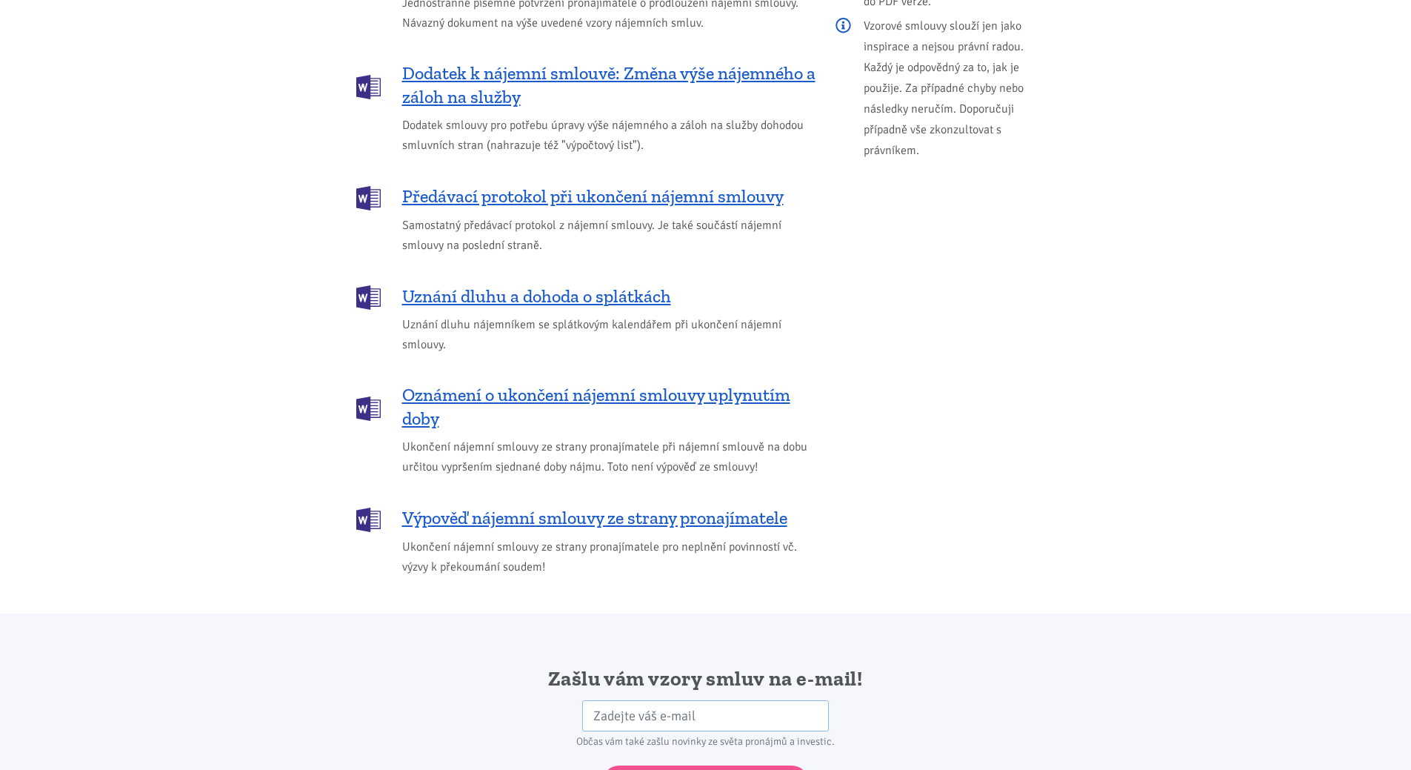 Image resolution: width=1411 pixels, height=770 pixels. I want to click on span: Ukončení nájemní smlouvy ze strany pronajímatele při nájemní smlouvě na dobu určitou vypršením sj..., so click(609, 457).